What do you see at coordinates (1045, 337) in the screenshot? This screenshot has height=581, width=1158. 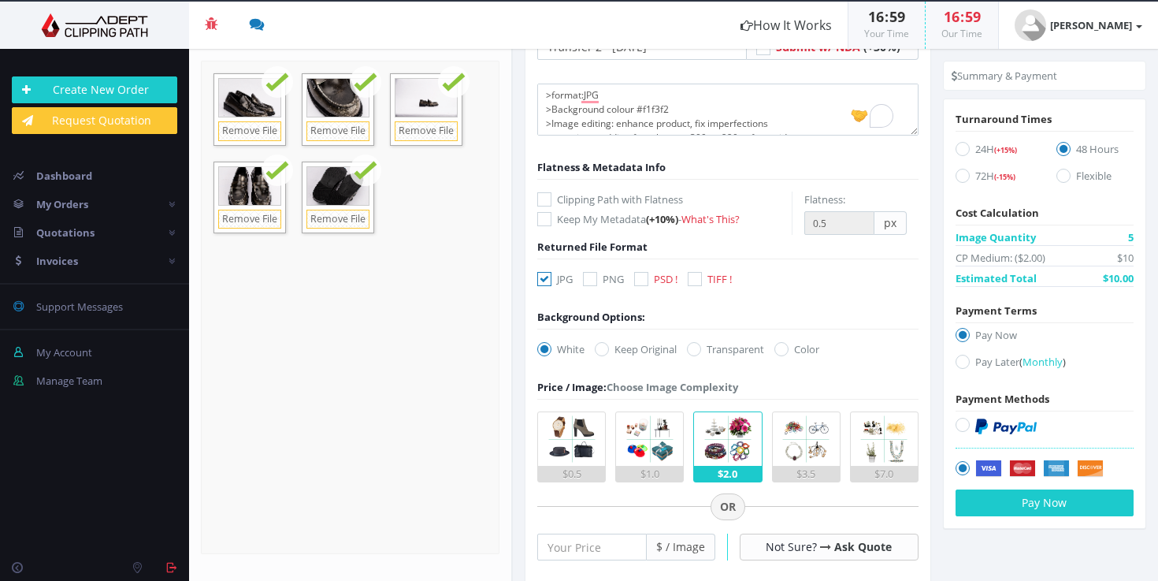 I see `label: Pay Now` at bounding box center [1045, 337].